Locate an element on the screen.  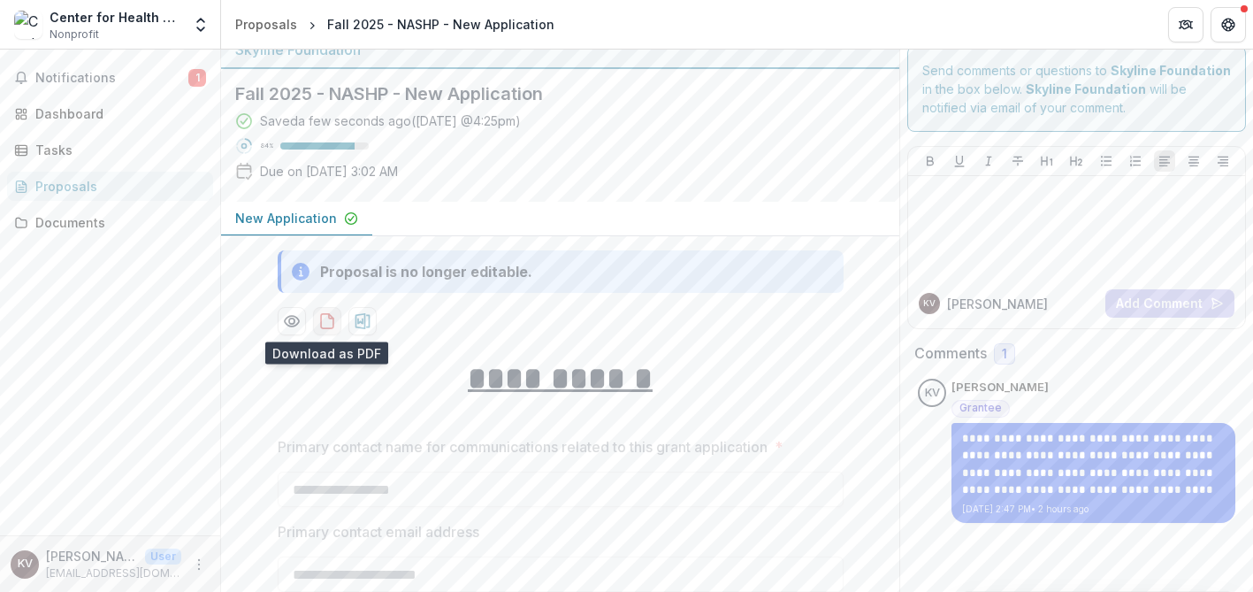
div: Center for Health Policy Development is located at coordinates (115, 17).